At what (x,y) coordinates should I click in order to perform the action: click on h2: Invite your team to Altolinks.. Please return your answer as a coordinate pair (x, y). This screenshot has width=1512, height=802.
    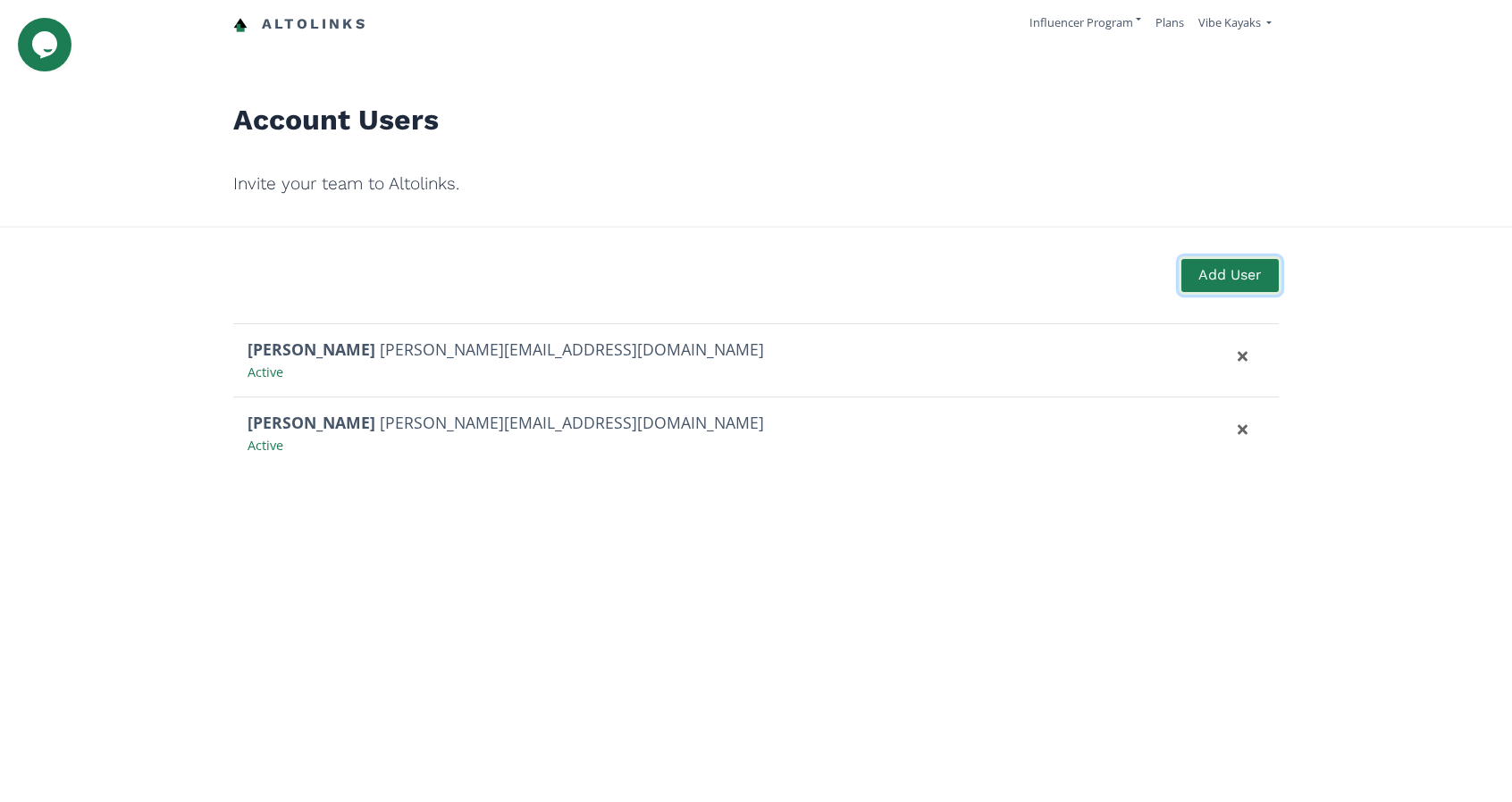
    Looking at the image, I should click on (756, 184).